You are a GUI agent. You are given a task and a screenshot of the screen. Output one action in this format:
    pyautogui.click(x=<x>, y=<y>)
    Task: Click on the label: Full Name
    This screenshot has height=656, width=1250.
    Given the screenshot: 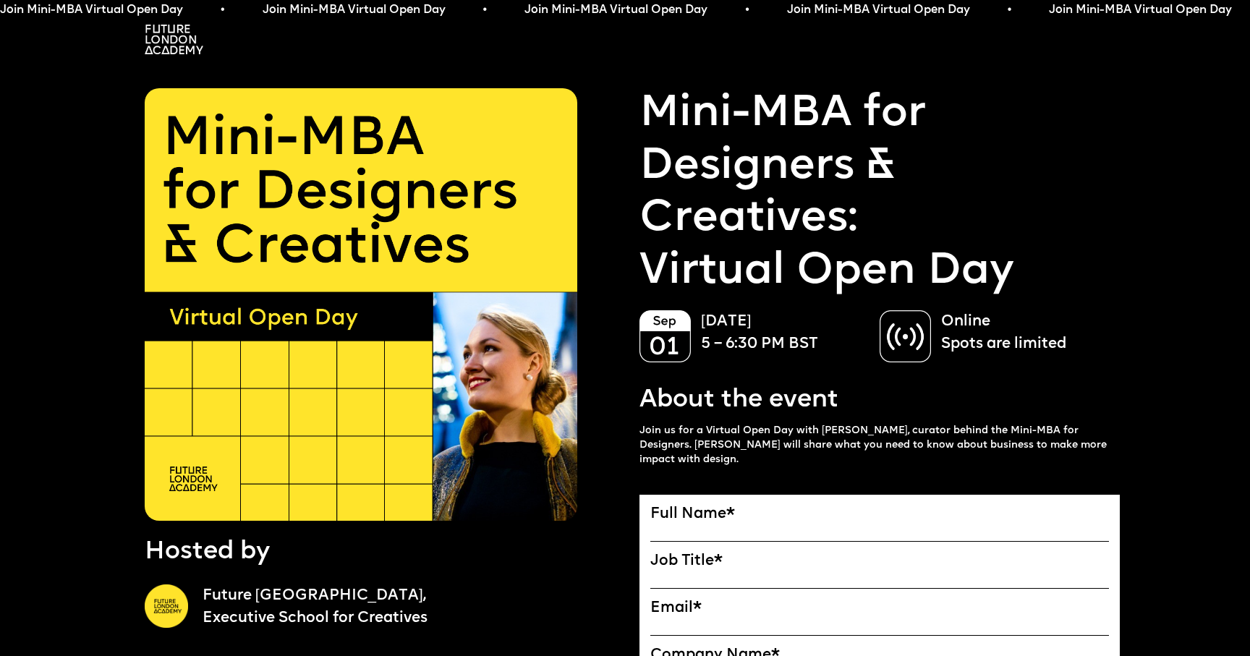 What is the action you would take?
    pyautogui.click(x=880, y=514)
    